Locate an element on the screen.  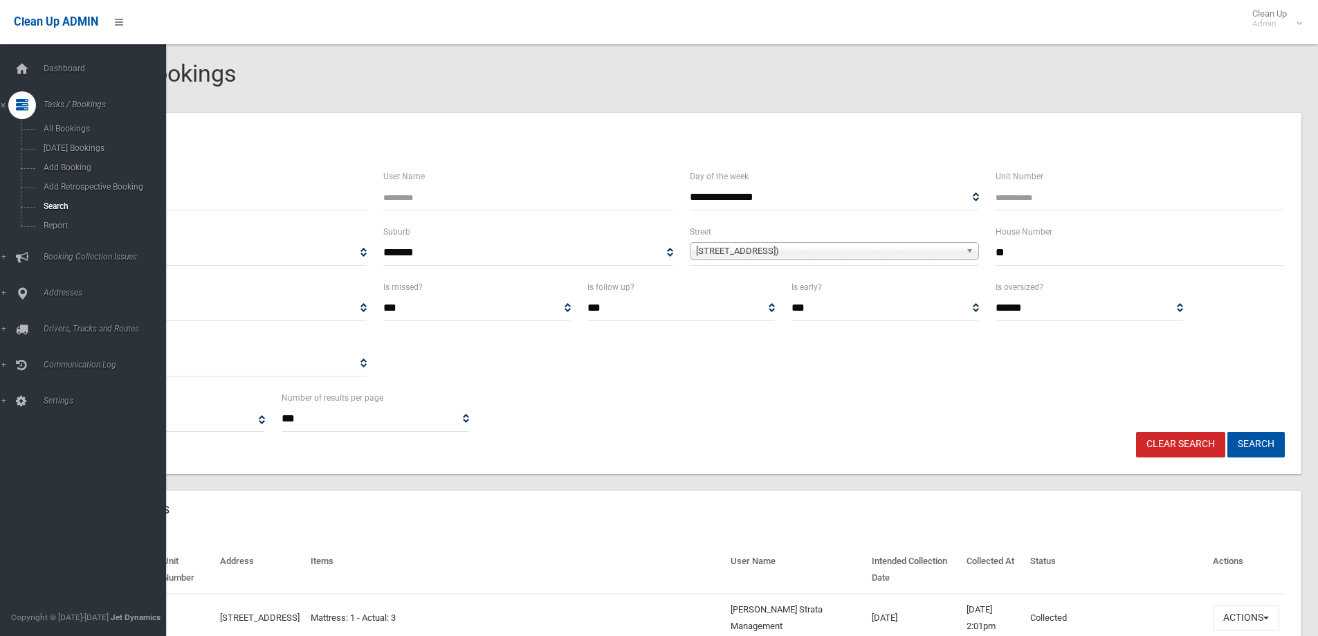
label: Is oversized? is located at coordinates (1019, 287).